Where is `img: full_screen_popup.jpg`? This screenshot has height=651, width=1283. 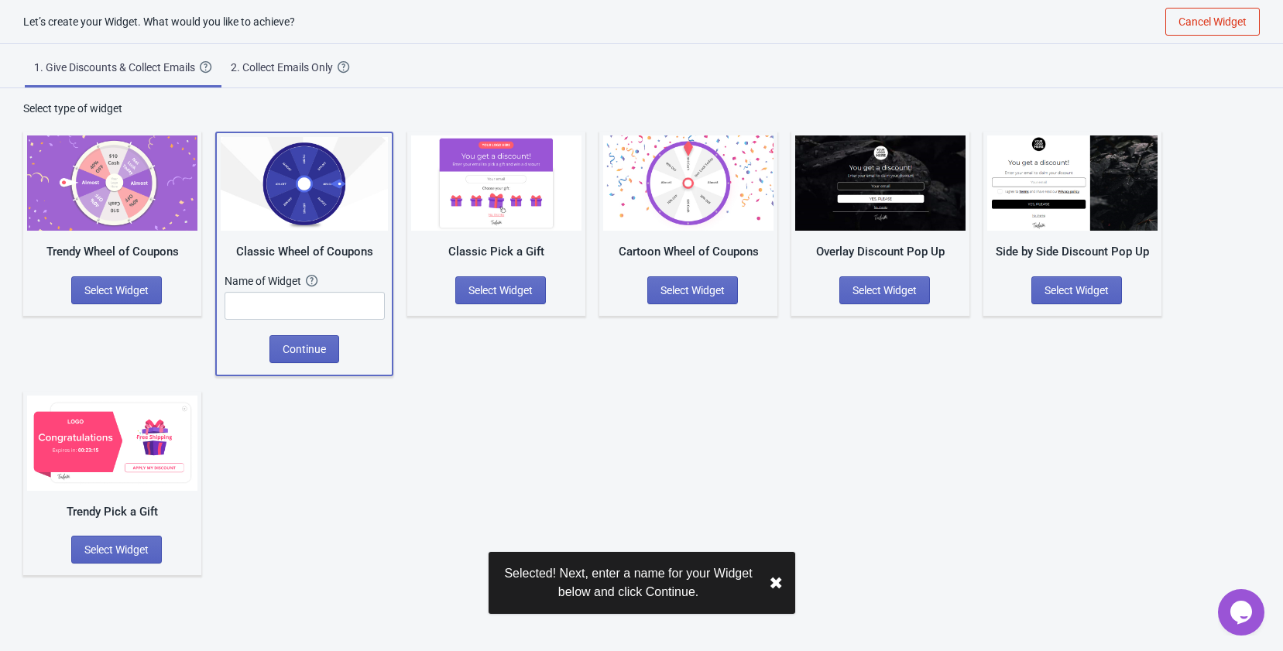 img: full_screen_popup.jpg is located at coordinates (880, 183).